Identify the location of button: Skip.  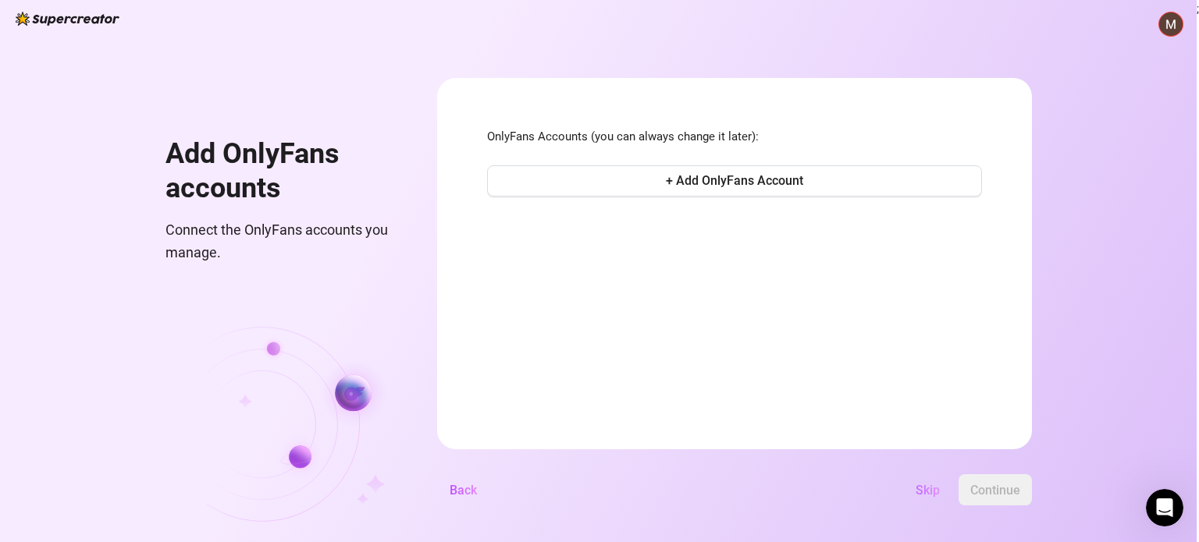
(927, 490).